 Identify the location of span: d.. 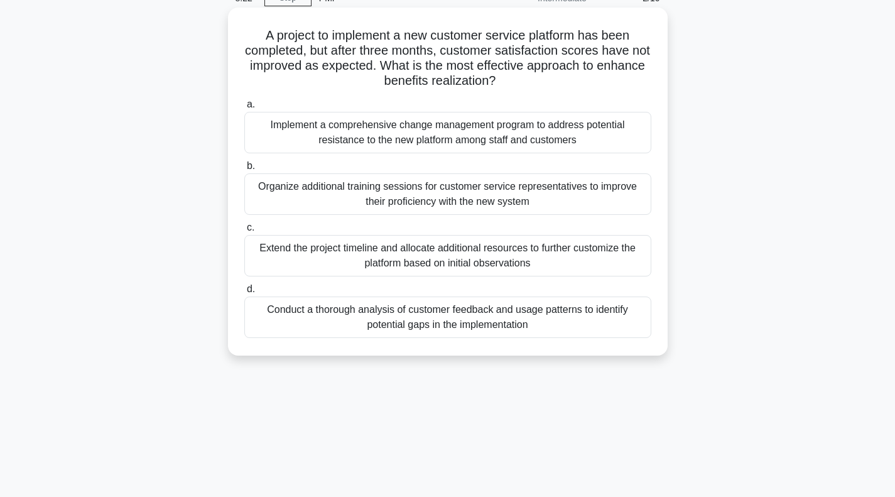
(251, 288).